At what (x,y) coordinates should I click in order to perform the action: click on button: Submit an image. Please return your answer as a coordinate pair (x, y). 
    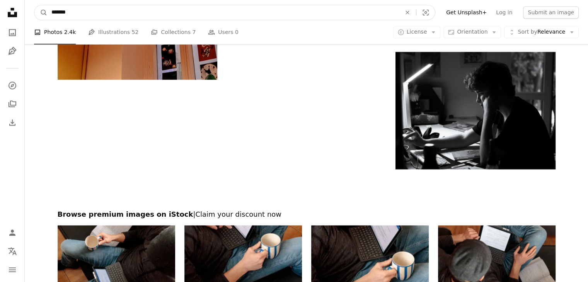
    Looking at the image, I should click on (551, 12).